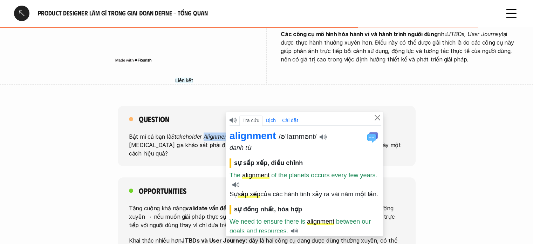 Image resolution: width=533 pixels, height=244 pixels. I want to click on span: few, so click(353, 175).